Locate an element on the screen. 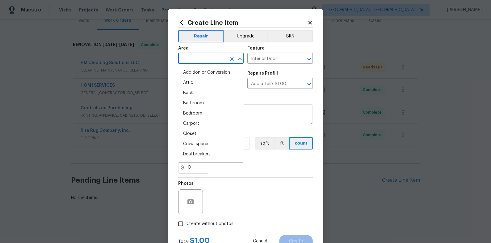 Image resolution: width=491 pixels, height=243 pixels. button: ft is located at coordinates (282, 143).